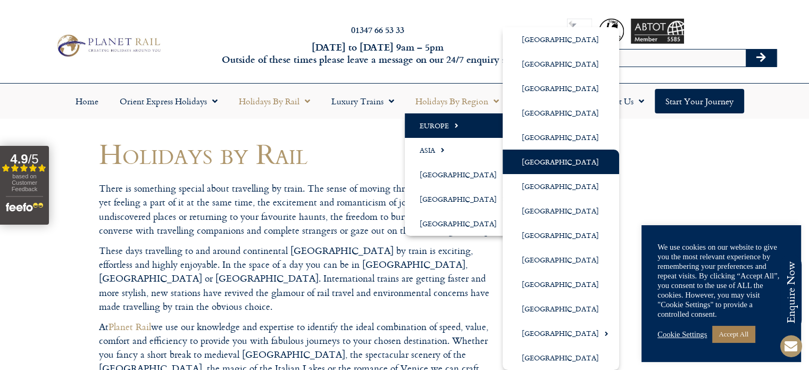 This screenshot has width=809, height=370. I want to click on a: Cookie Settings, so click(682, 334).